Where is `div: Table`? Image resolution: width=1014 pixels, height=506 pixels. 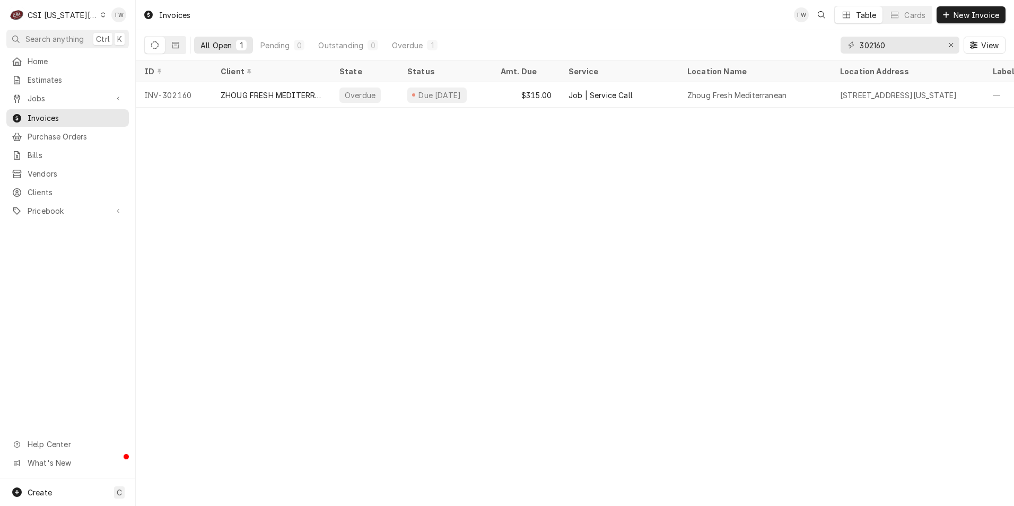
div: Table is located at coordinates (866, 15).